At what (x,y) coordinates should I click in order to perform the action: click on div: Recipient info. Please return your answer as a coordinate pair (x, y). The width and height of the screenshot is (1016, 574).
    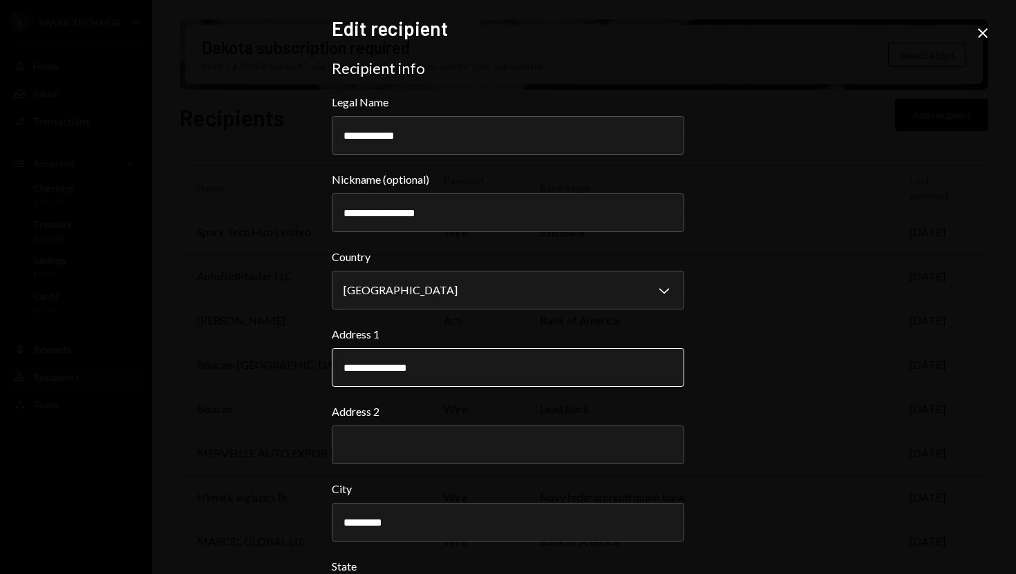
    Looking at the image, I should click on (508, 68).